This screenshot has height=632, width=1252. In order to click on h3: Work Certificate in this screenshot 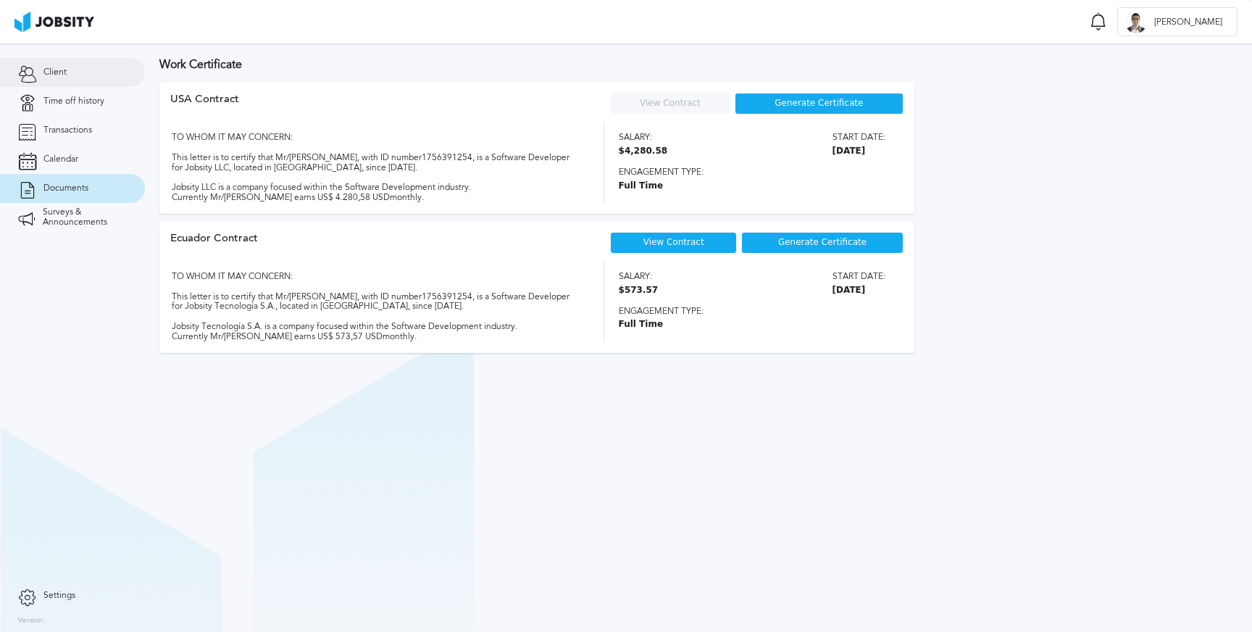, I will do `click(699, 65)`.